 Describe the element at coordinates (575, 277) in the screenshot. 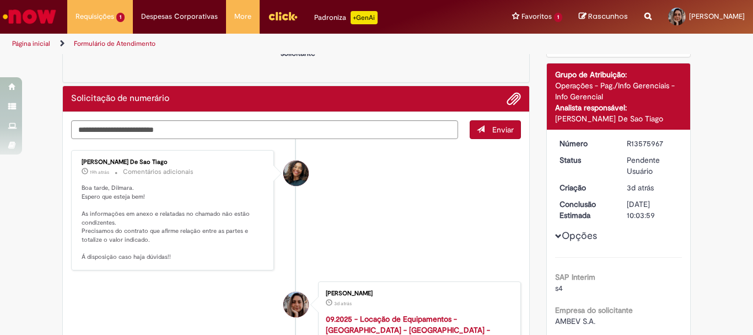

I see `b: SAP Interim` at that location.